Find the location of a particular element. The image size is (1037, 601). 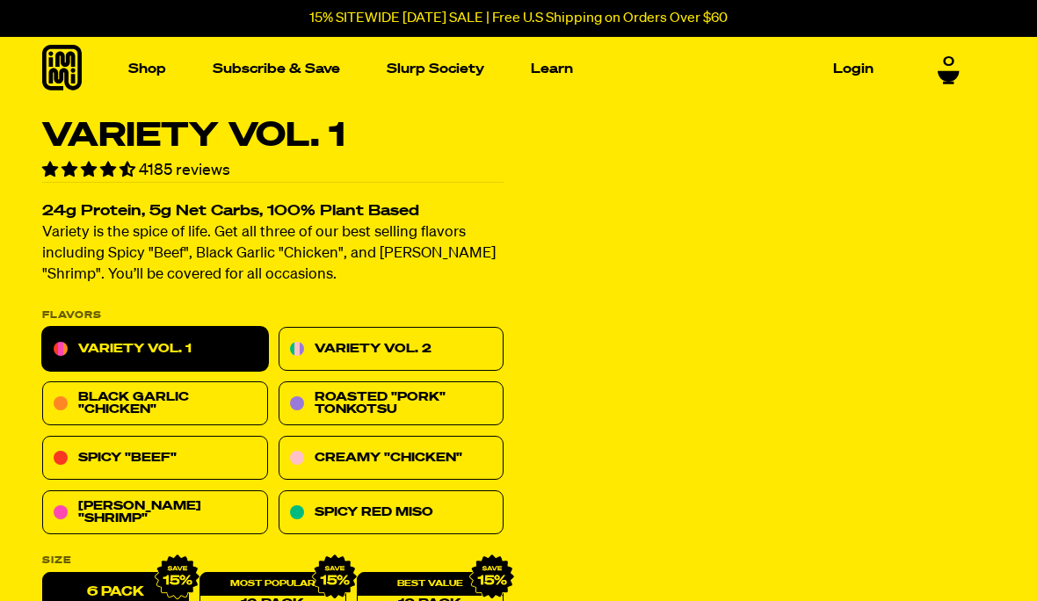

a: Variety Vol. 2 is located at coordinates (391, 350).